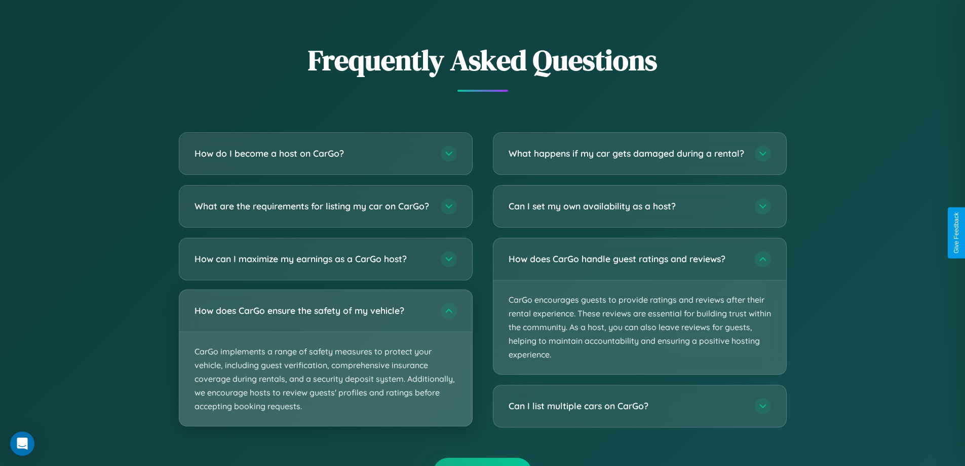 The image size is (965, 466). I want to click on h3: How does CarGo handle guest ratings and reviews?, so click(627, 258).